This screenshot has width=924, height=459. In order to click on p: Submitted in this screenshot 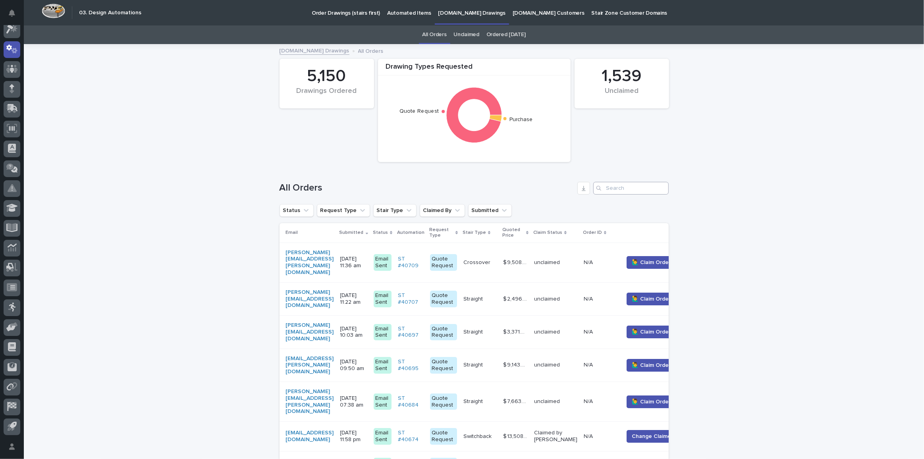, I will do `click(352, 233)`.